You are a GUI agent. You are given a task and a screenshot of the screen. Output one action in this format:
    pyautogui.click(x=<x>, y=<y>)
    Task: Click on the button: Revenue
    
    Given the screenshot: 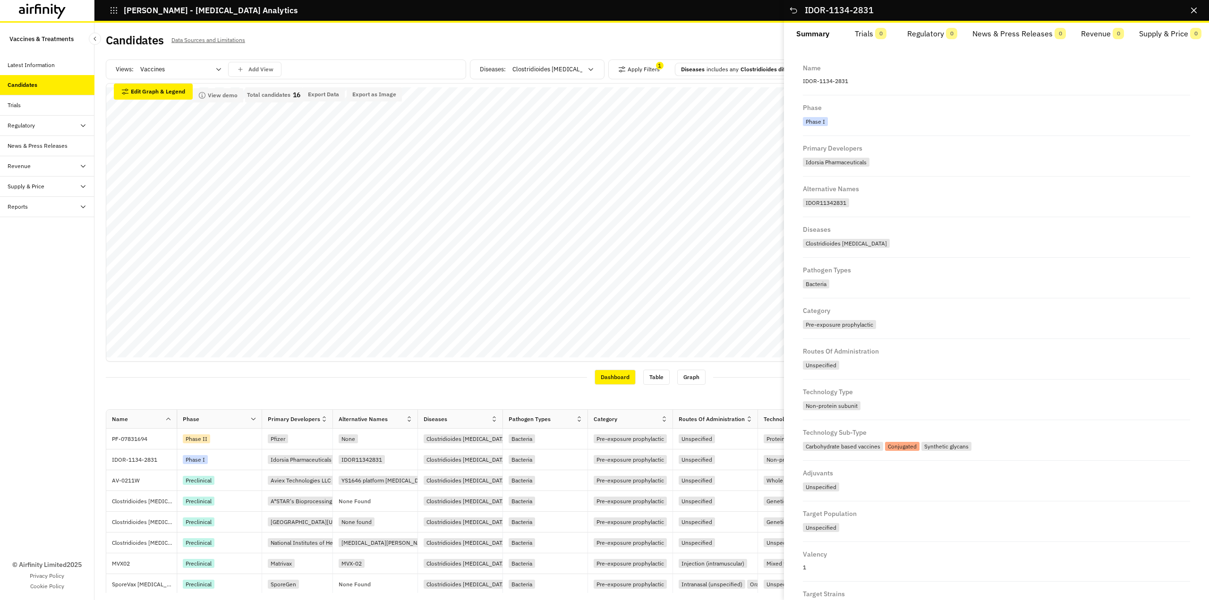 What is the action you would take?
    pyautogui.click(x=1102, y=34)
    